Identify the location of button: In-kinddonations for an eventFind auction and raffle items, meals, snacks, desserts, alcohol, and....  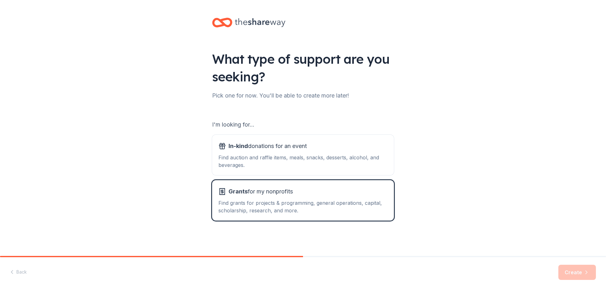
(303, 155).